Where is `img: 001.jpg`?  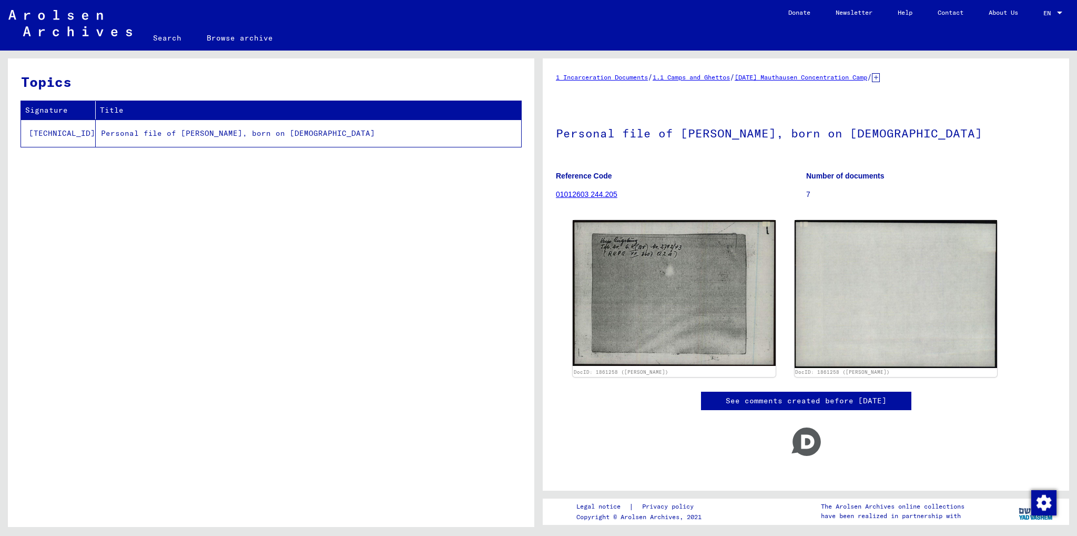 img: 001.jpg is located at coordinates (674, 292).